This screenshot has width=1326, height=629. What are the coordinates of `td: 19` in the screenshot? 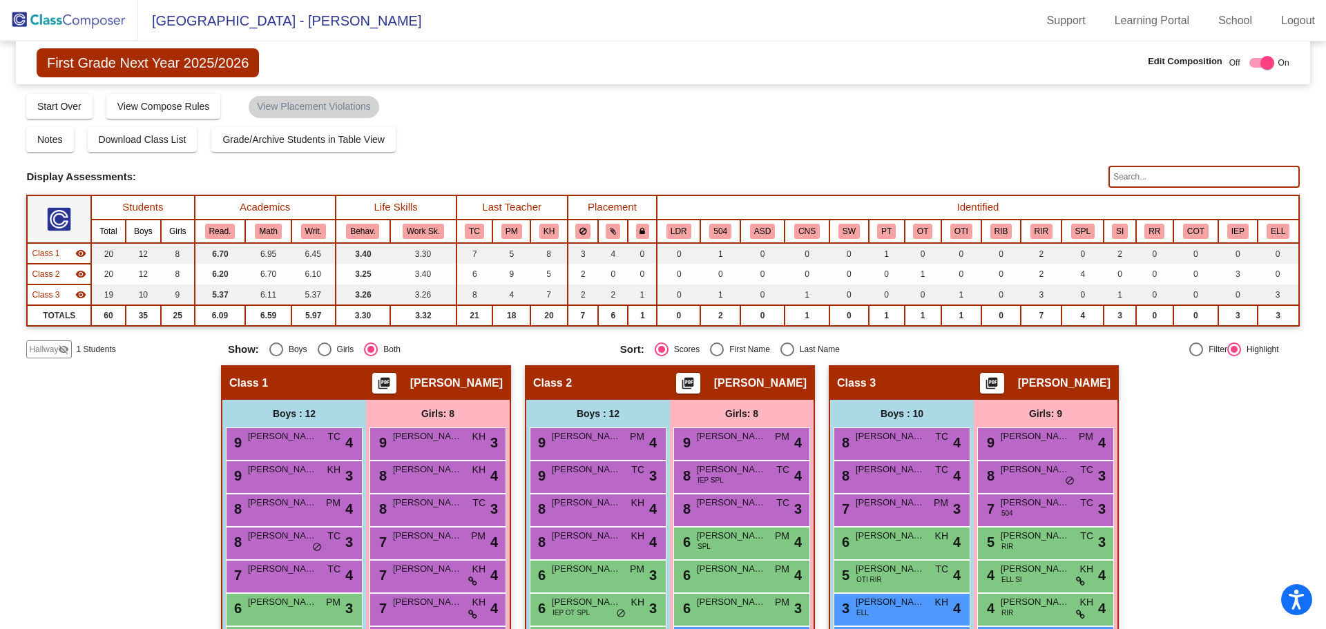 It's located at (108, 295).